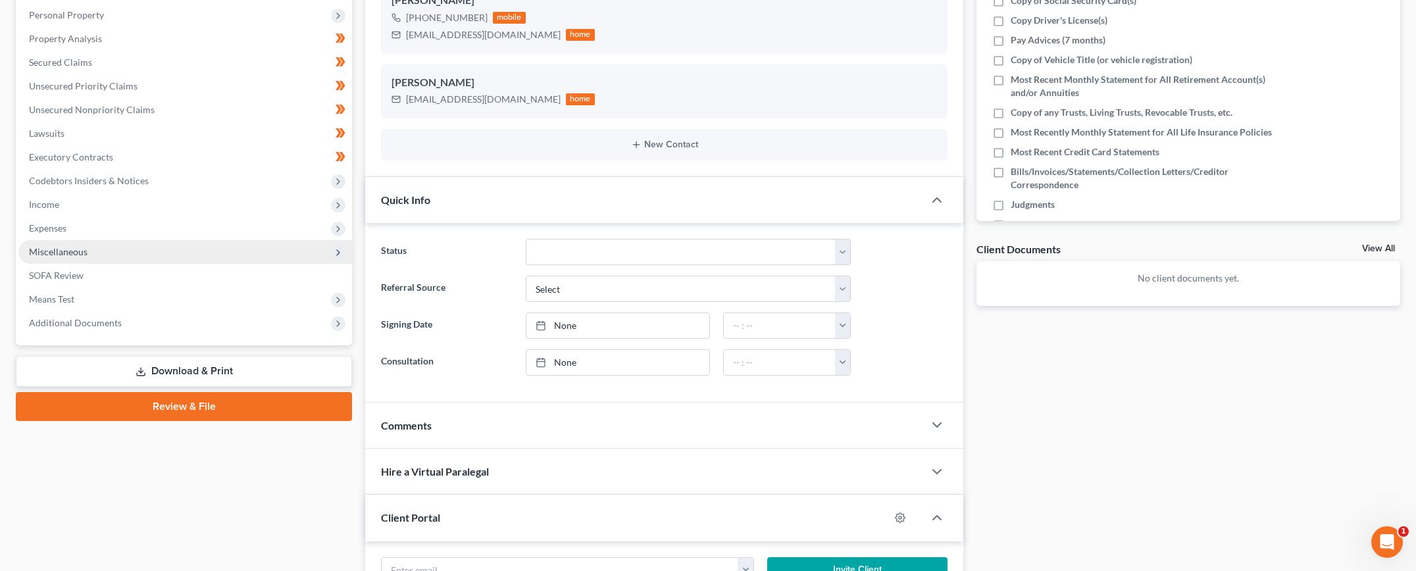  I want to click on span: Pay Advices (7 months), so click(1058, 40).